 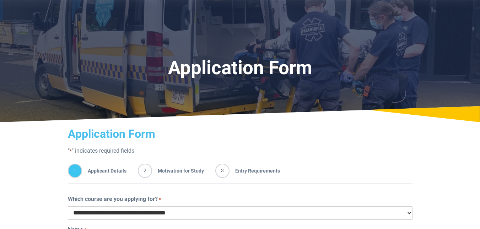 I want to click on span: 3, so click(x=223, y=171).